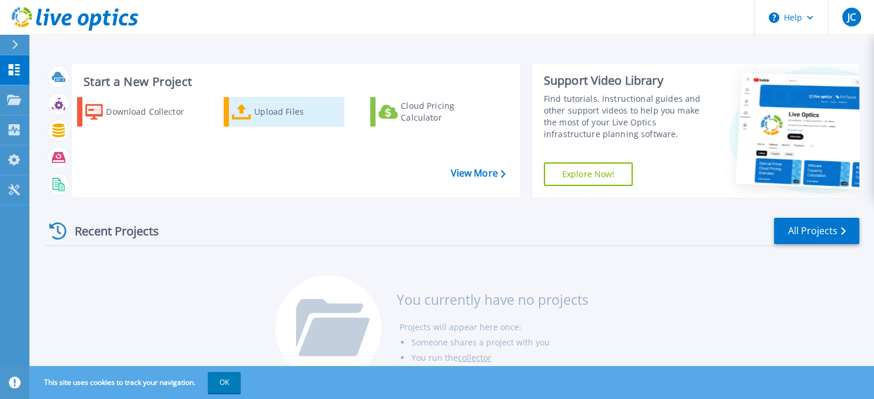 The width and height of the screenshot is (874, 399). I want to click on a: Download Collector, so click(137, 112).